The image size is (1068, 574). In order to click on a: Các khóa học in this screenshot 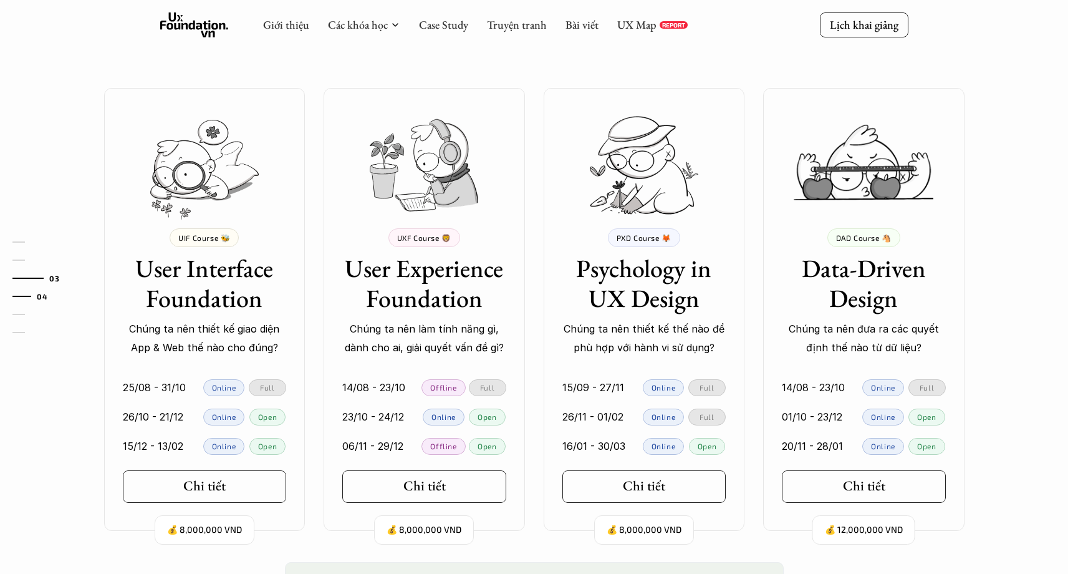, I will do `click(358, 24)`.